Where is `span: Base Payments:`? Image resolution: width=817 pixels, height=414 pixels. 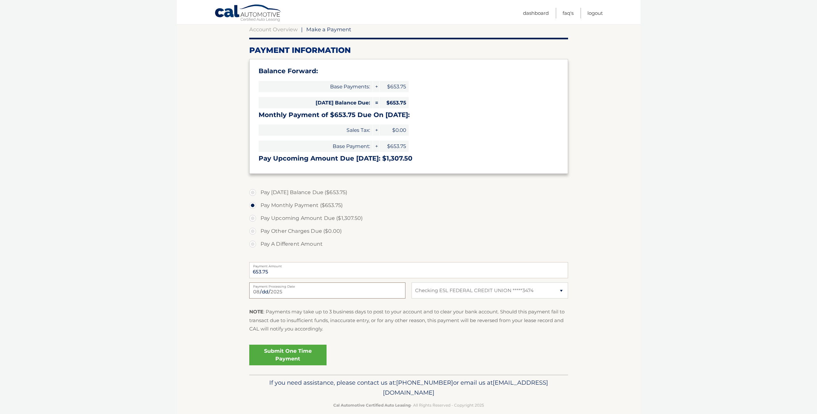 span: Base Payments: is located at coordinates (316, 86).